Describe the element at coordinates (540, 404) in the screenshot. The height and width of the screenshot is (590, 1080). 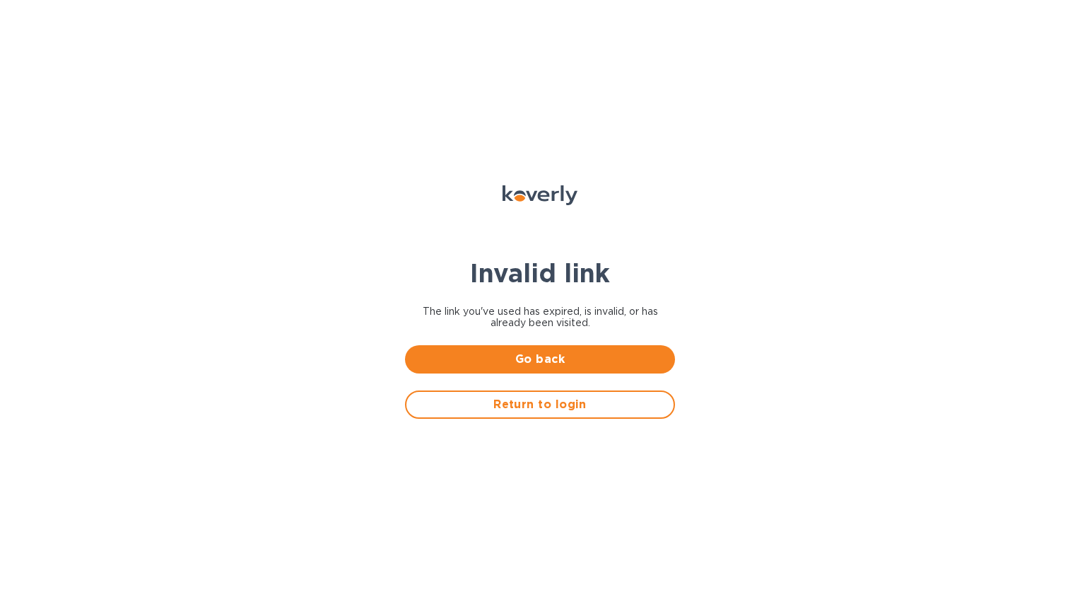
I see `span: Return to login` at that location.